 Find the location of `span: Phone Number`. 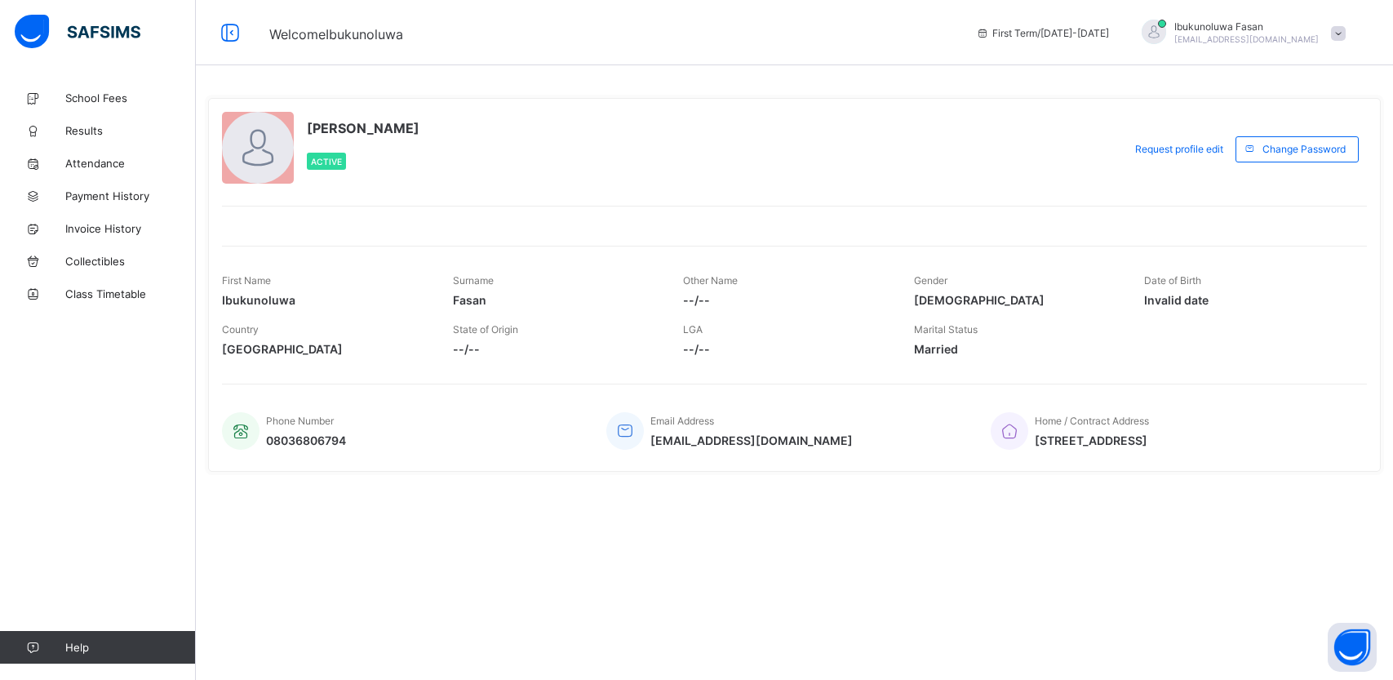

span: Phone Number is located at coordinates (299, 420).